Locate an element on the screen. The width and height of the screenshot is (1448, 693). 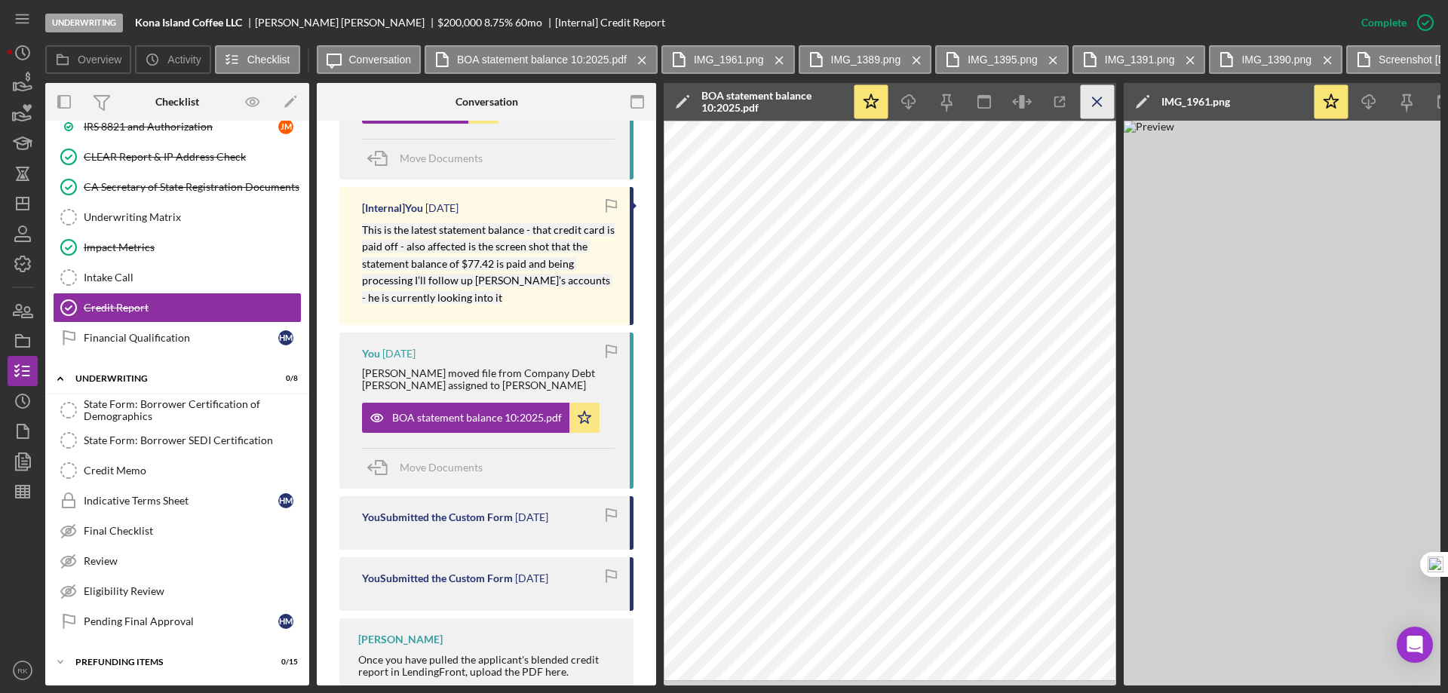
div: Financial Qualification is located at coordinates (181, 338).